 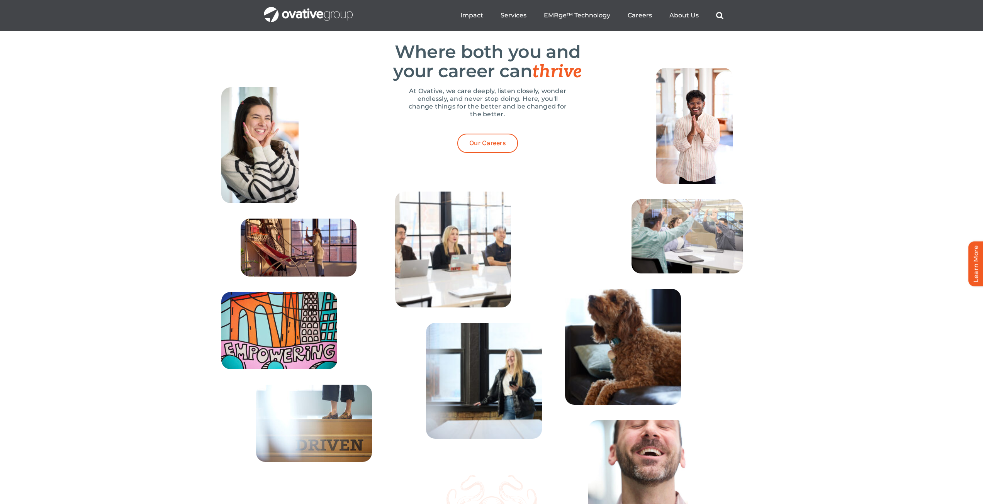 I want to click on img: Home – Careers 1, so click(x=298, y=248).